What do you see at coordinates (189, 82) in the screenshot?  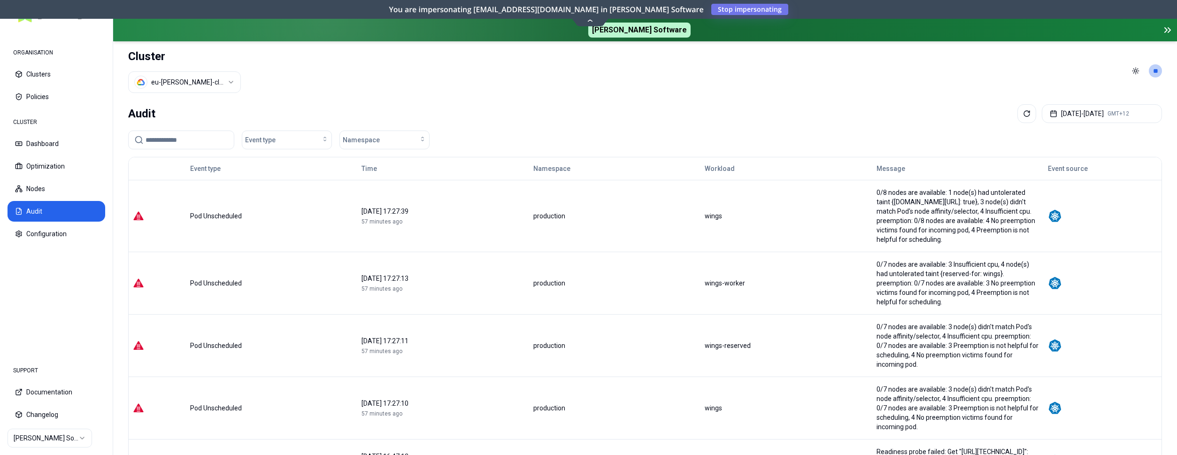 I see `div: eu-rex-cluster` at bounding box center [189, 82].